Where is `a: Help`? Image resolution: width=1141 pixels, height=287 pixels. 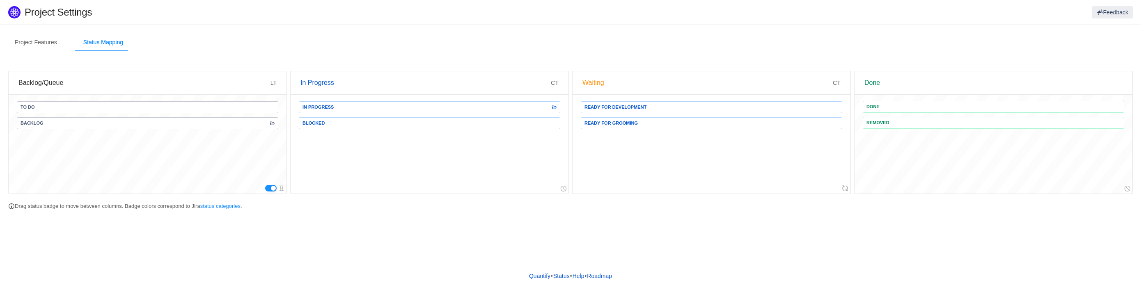
a: Help is located at coordinates (578, 276).